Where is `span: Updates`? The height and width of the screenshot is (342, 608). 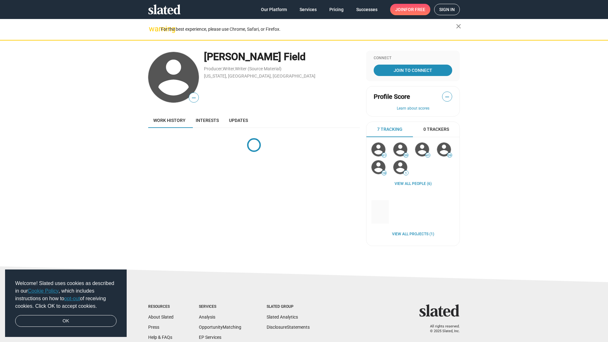
span: Updates is located at coordinates (238, 120).